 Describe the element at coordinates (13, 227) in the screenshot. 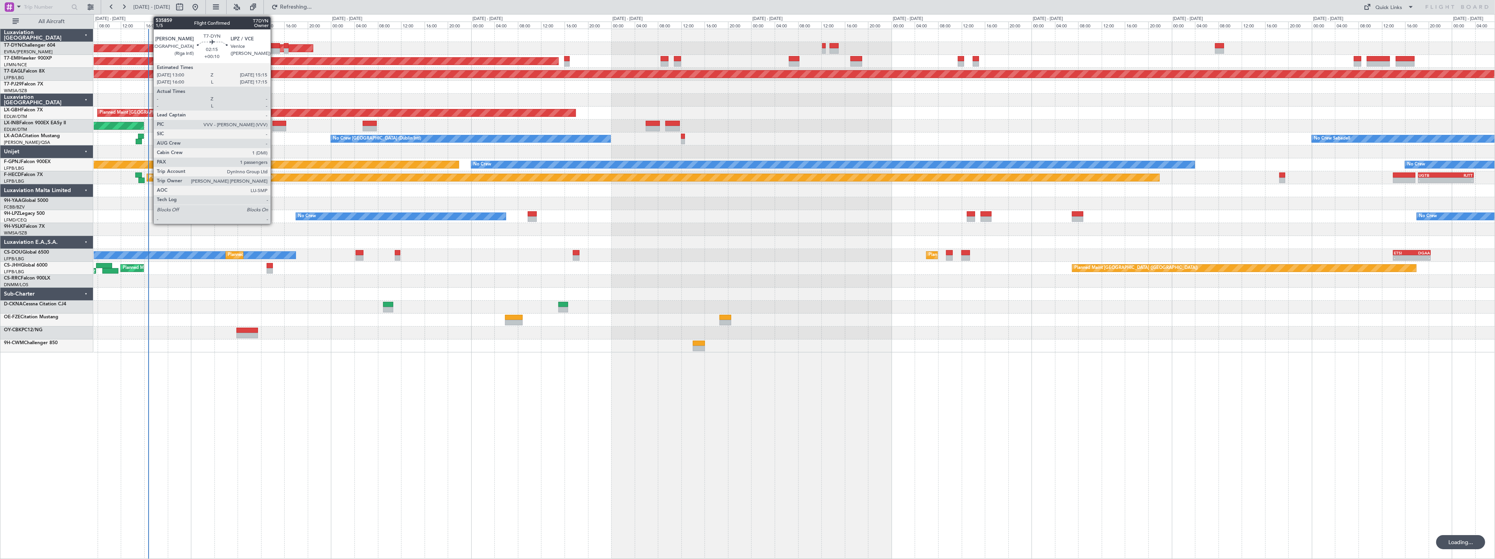

I see `span: 9H-VSLK` at that location.